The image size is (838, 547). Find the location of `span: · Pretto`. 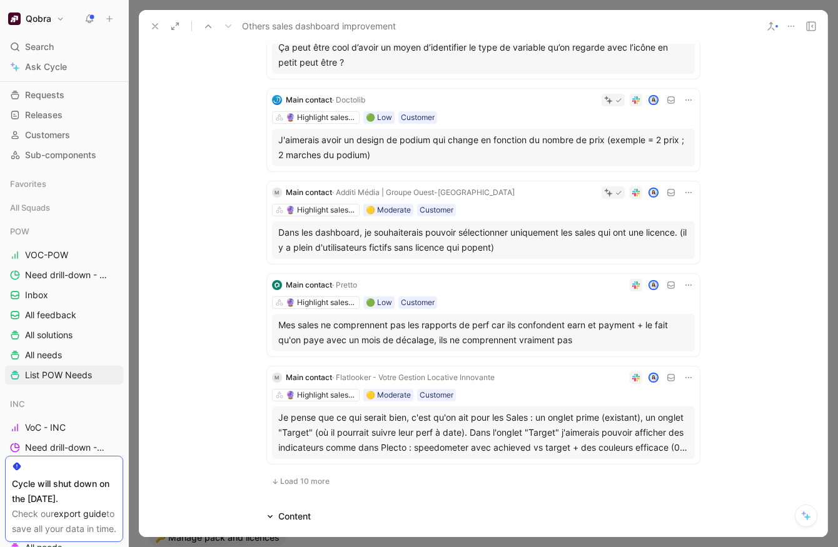

span: · Pretto is located at coordinates (345, 285).